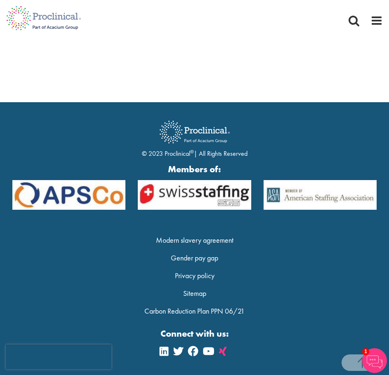 This screenshot has width=389, height=375. Describe the element at coordinates (194, 258) in the screenshot. I see `a: Gender pay gap` at that location.